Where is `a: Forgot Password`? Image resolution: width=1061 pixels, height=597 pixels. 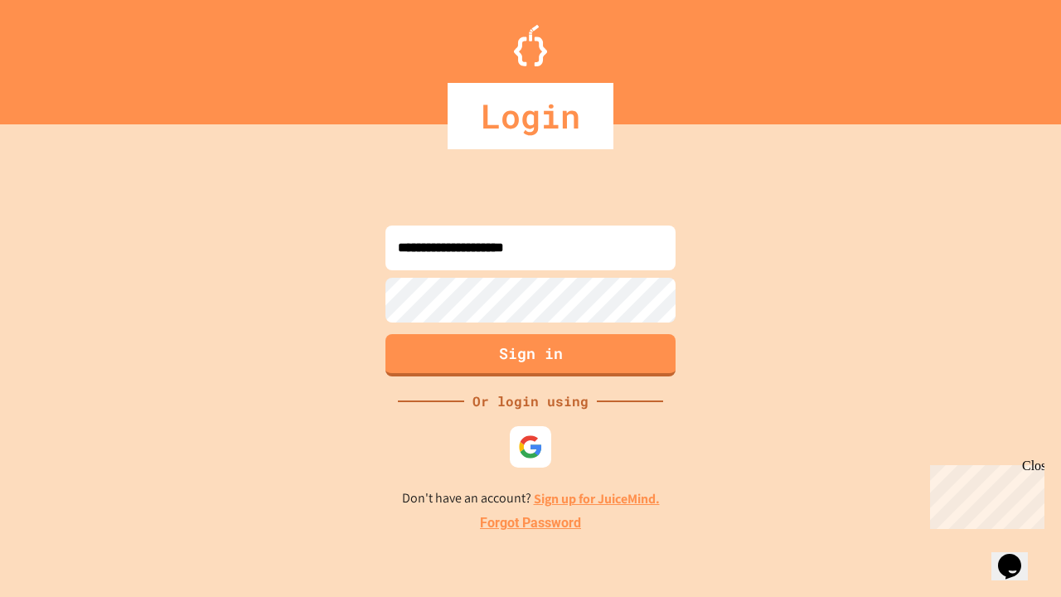 a: Forgot Password is located at coordinates (531, 523).